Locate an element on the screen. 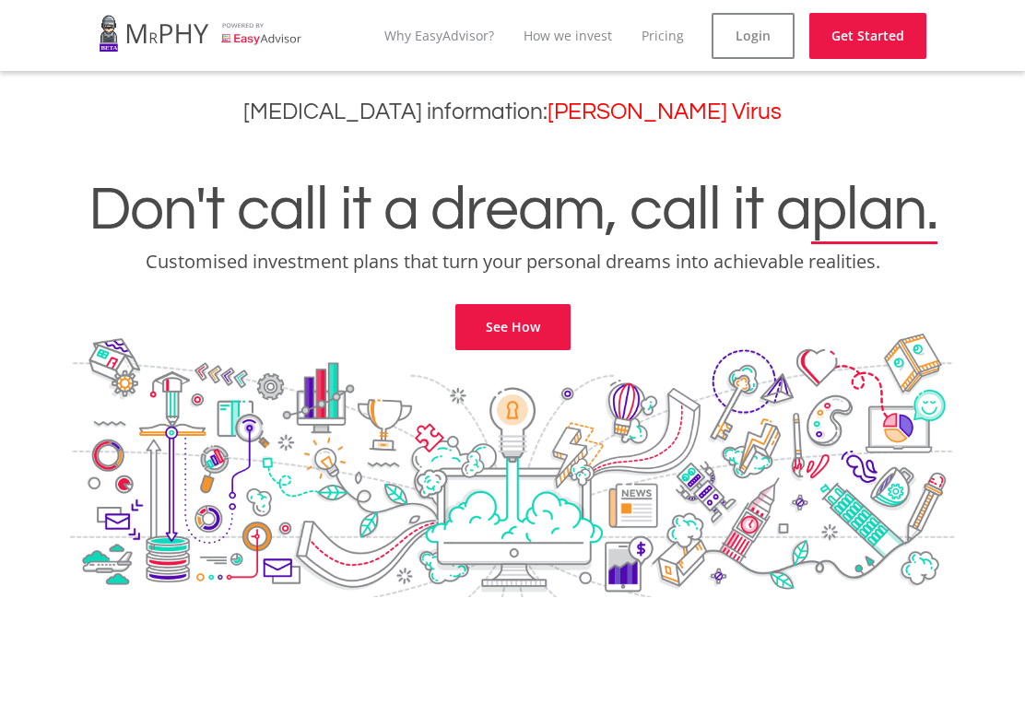  a: Why EasyAdvisor? is located at coordinates (439, 35).